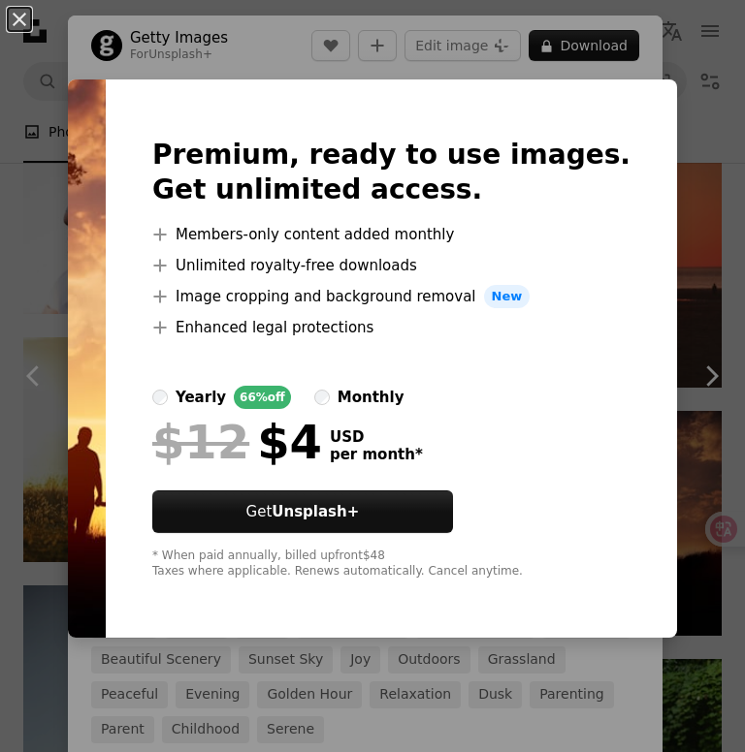 This screenshot has height=752, width=745. I want to click on button: GetUnsplash+, so click(303, 512).